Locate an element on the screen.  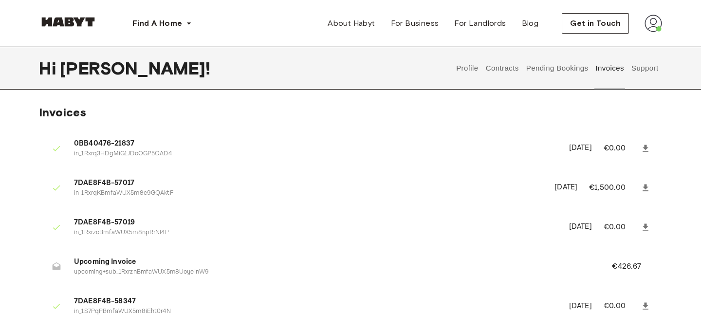
button: Pending Bookings is located at coordinates (557, 68).